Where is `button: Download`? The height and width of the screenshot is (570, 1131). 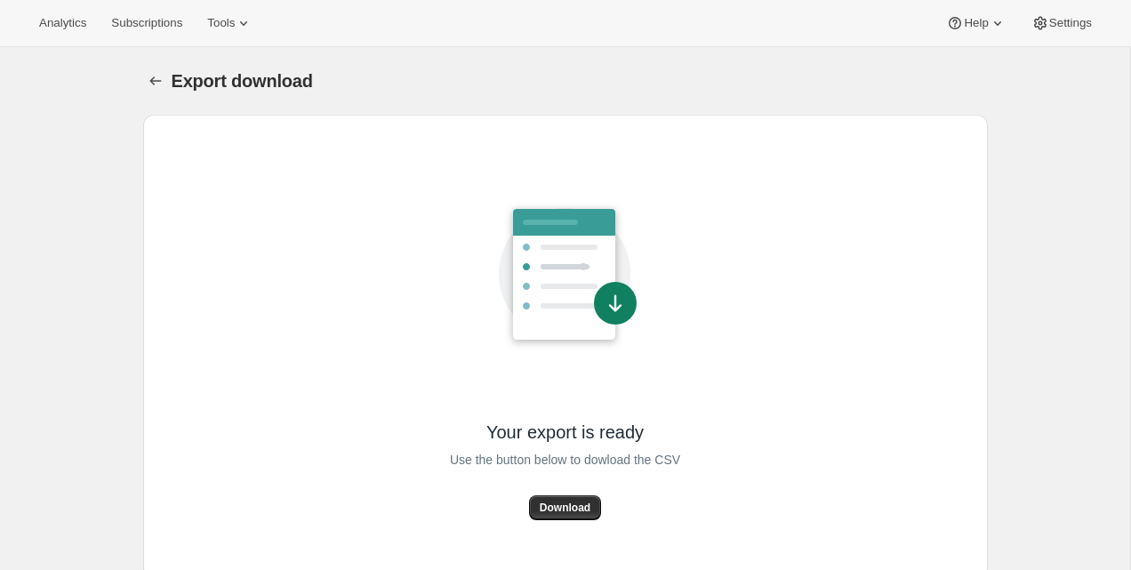
button: Download is located at coordinates (564, 508).